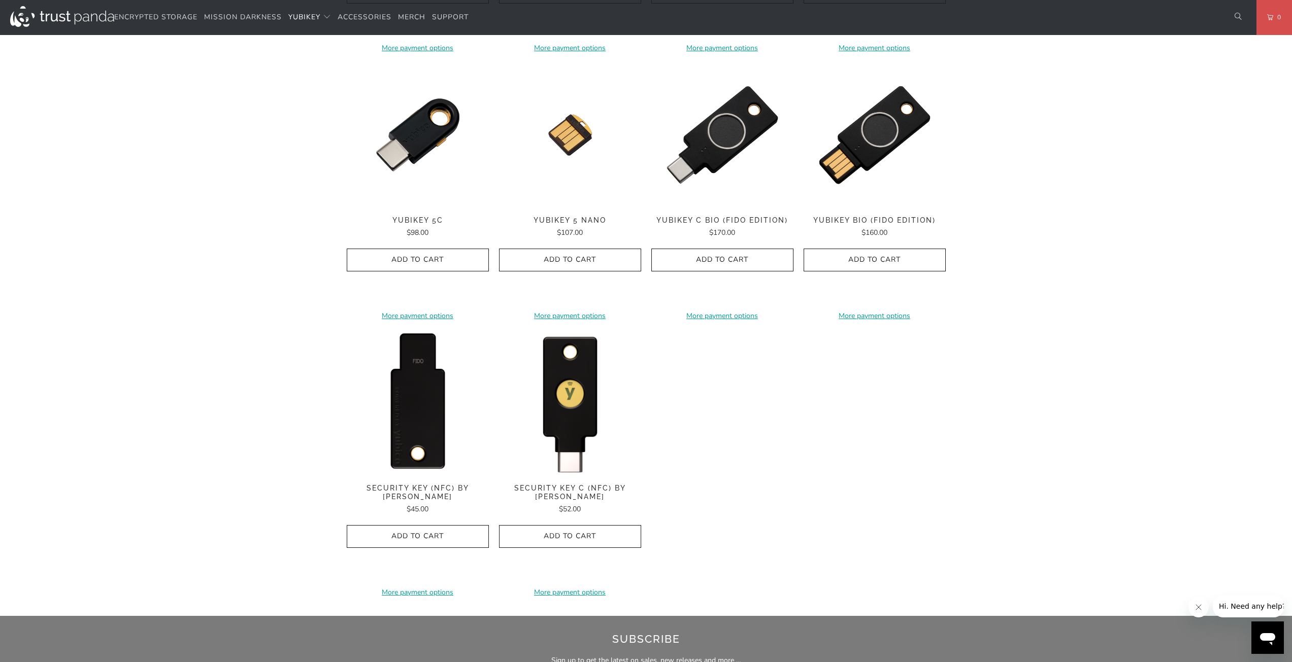  I want to click on span: YubiKey Bio (FIDO Edition), so click(875, 220).